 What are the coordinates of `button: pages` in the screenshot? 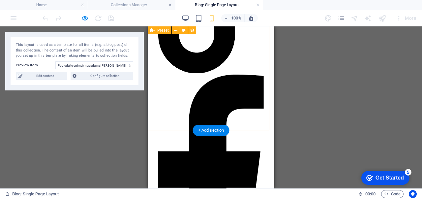 It's located at (342, 18).